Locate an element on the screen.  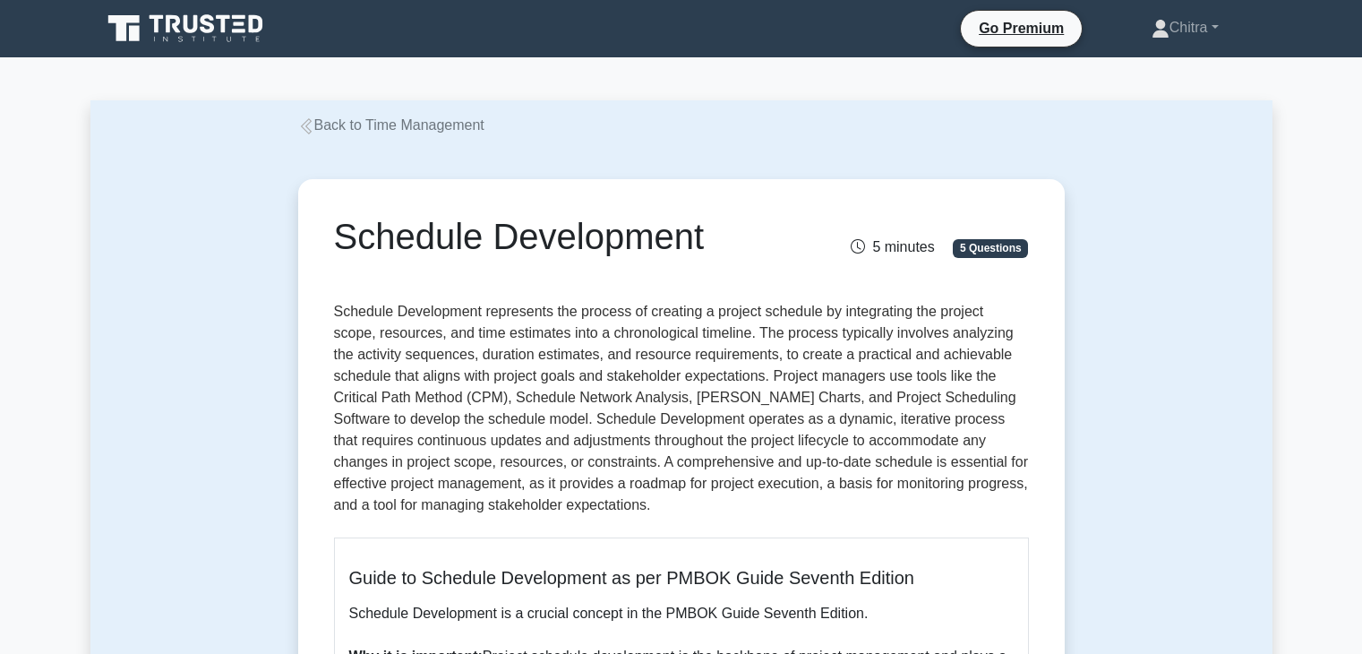
p: Schedule Development represents the process of creating a project schedule by integrating the pro... is located at coordinates (681, 412).